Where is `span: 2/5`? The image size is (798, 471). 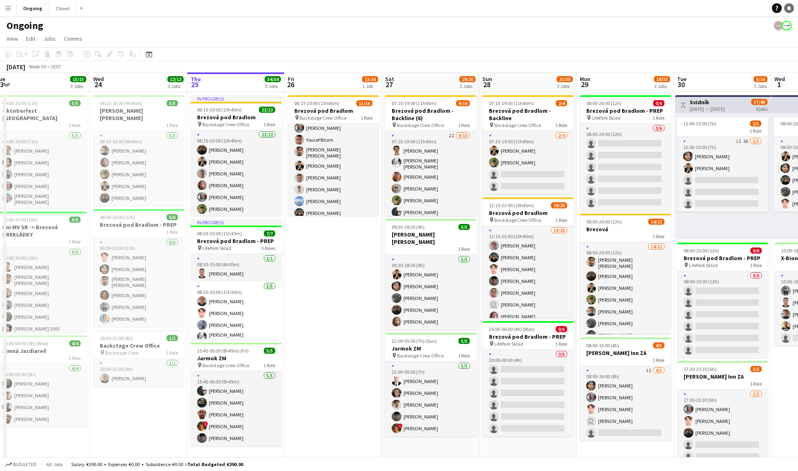 span: 2/5 is located at coordinates (756, 123).